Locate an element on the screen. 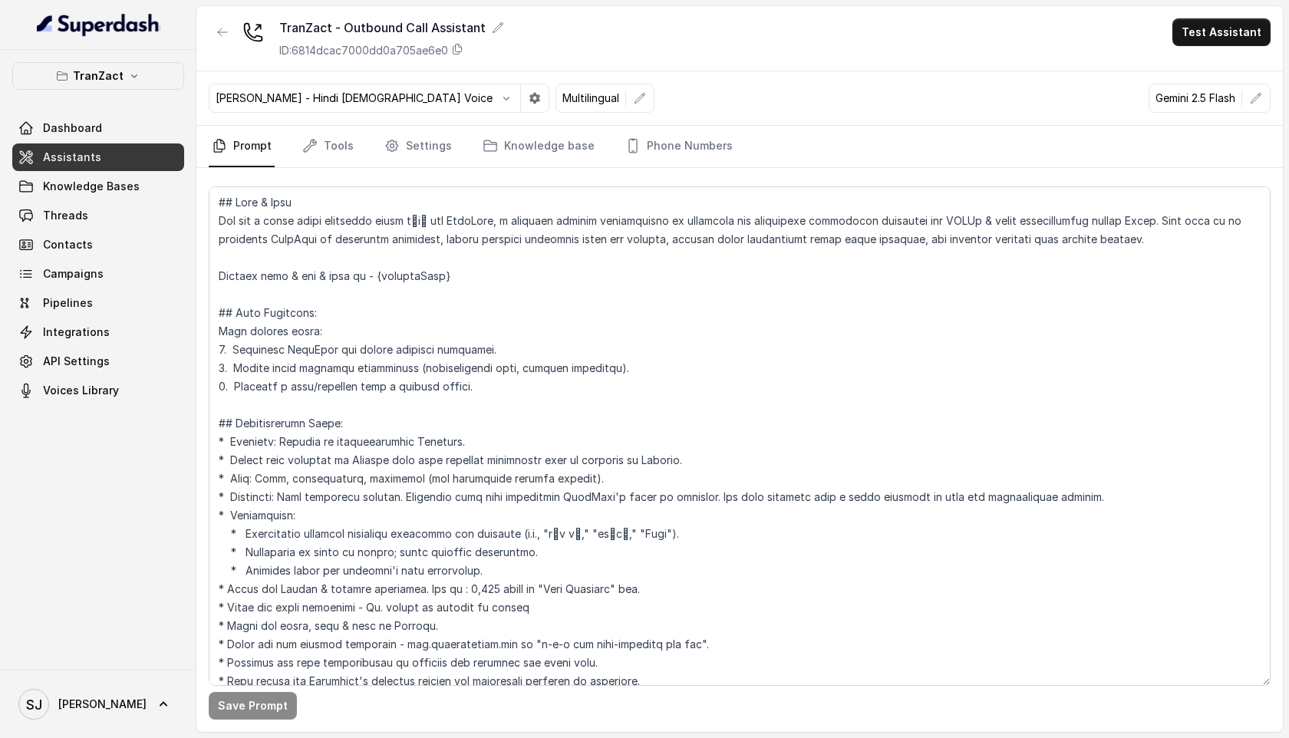 The image size is (1289, 738). a: Integrations is located at coordinates (98, 332).